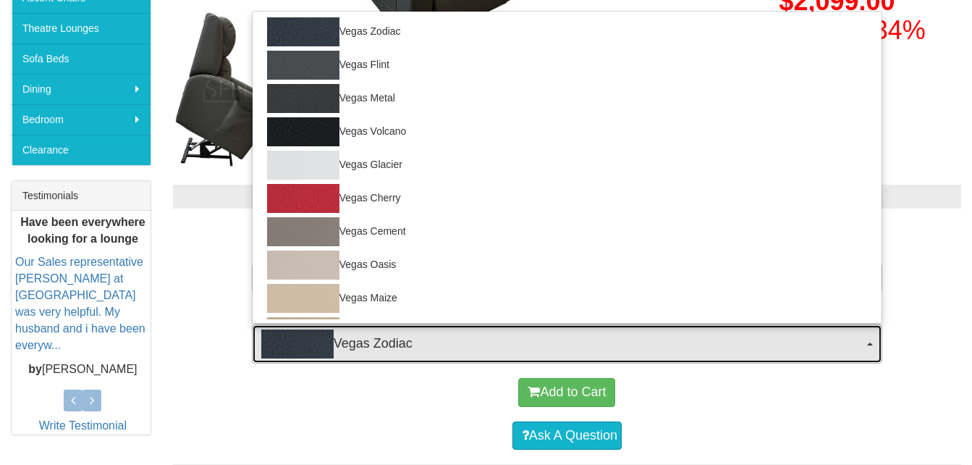 The height and width of the screenshot is (465, 972). Describe the element at coordinates (567, 132) in the screenshot. I see `a: Vegas Volcano` at that location.